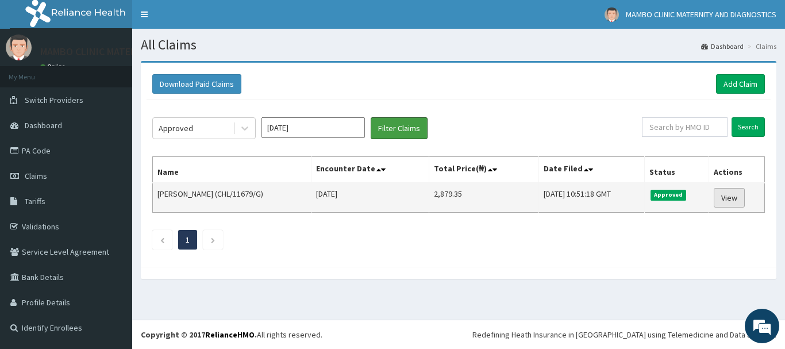  I want to click on footer: All rights reserved., so click(459, 334).